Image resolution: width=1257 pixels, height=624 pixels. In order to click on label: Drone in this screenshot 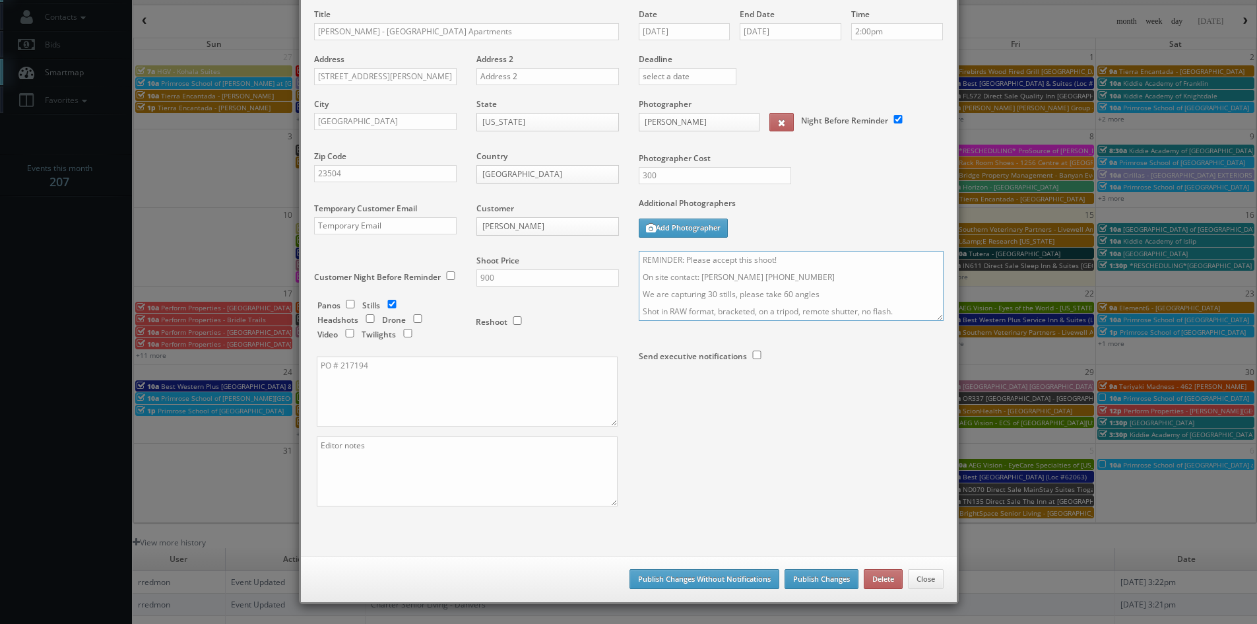, I will do `click(394, 319)`.